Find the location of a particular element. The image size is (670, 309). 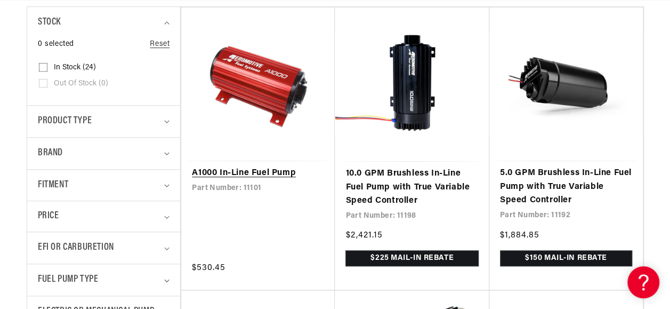

summary: Brand (0 selected) is located at coordinates (103, 153).